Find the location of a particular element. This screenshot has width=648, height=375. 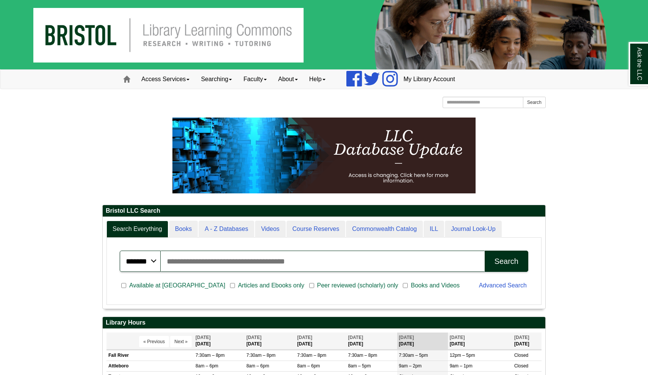

td: Attleboro is located at coordinates (150, 366).